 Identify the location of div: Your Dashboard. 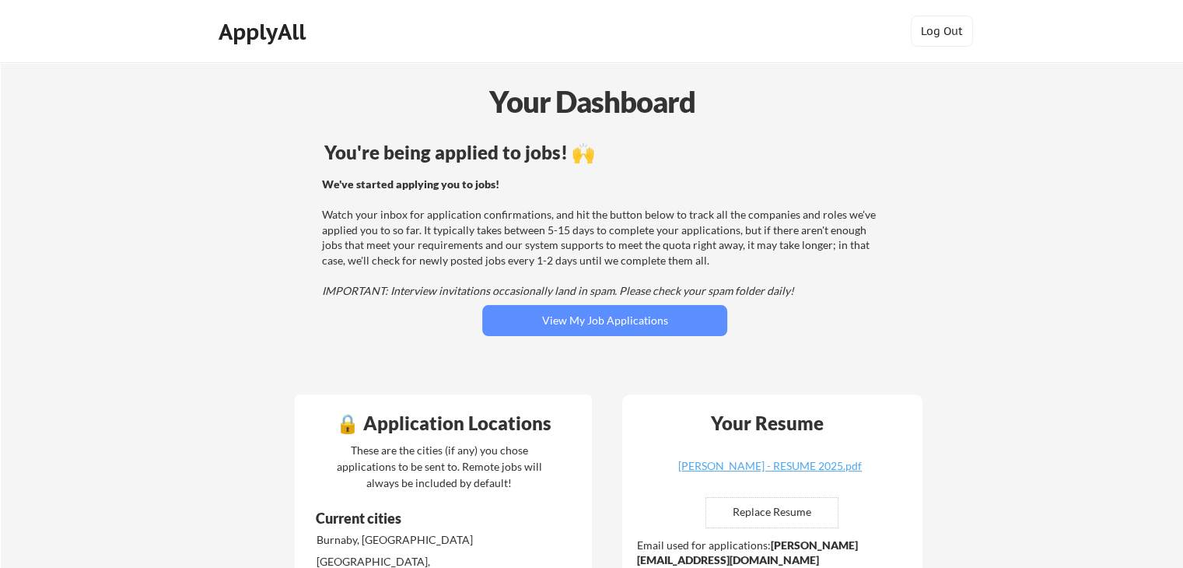
(592, 101).